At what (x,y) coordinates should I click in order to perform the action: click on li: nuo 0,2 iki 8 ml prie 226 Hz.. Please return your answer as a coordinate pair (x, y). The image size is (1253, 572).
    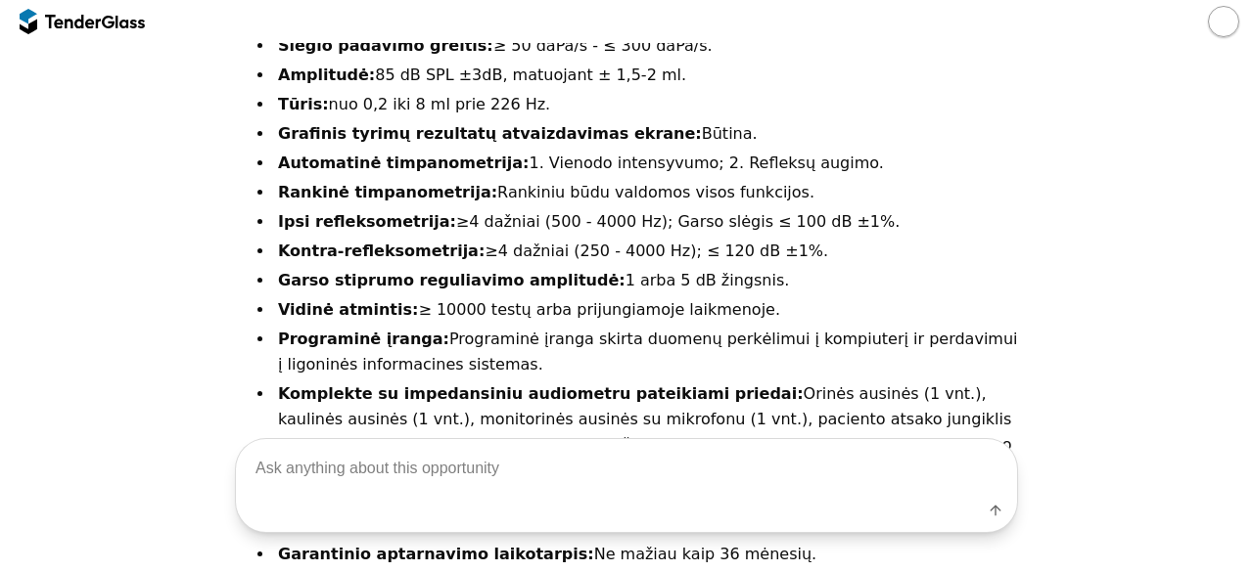
    Looking at the image, I should click on (646, 105).